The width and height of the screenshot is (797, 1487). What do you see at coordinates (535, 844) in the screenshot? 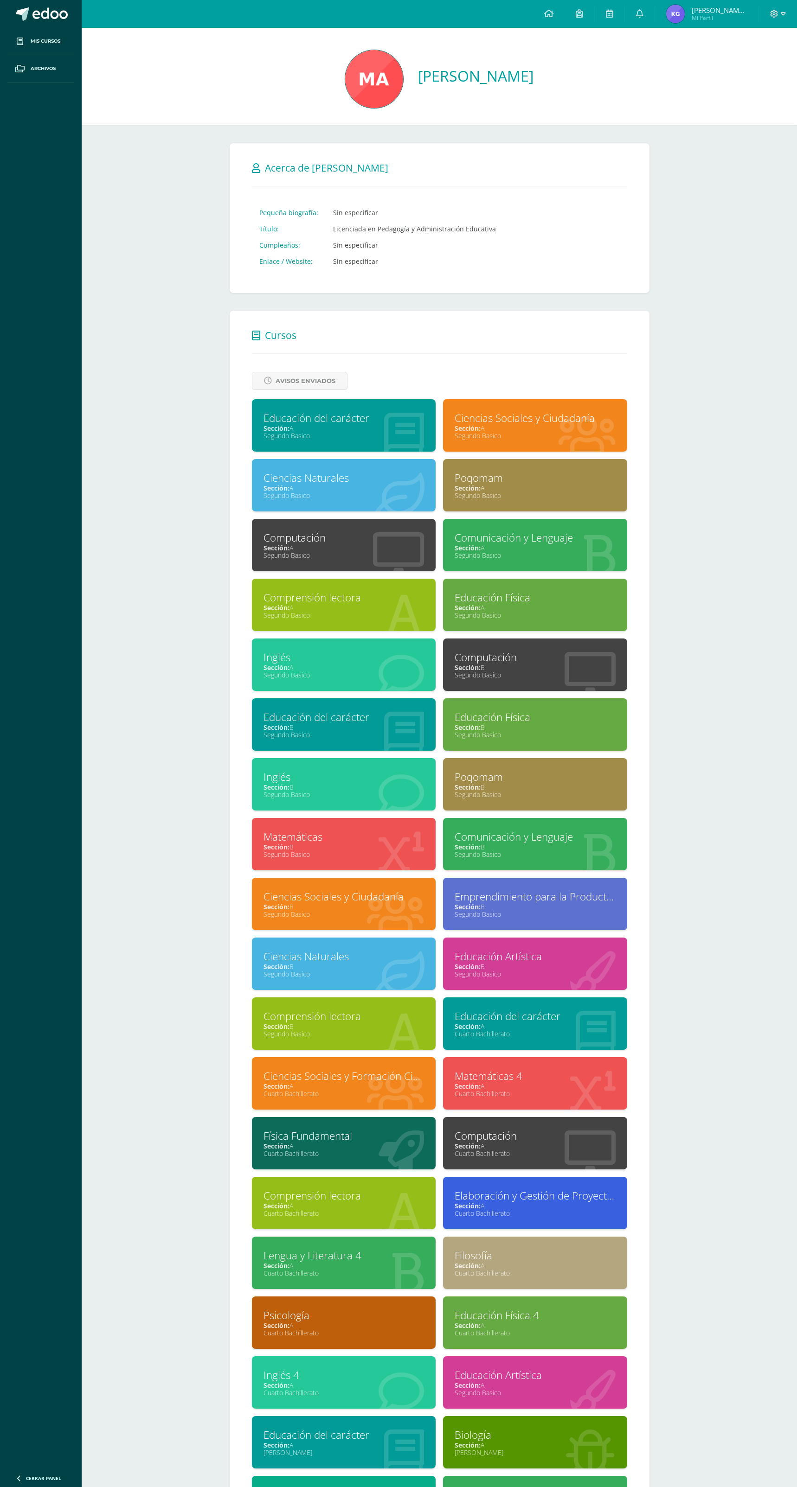
I see `a: Comunicación y LenguajeSección:BSegundo Basico` at bounding box center [535, 844].